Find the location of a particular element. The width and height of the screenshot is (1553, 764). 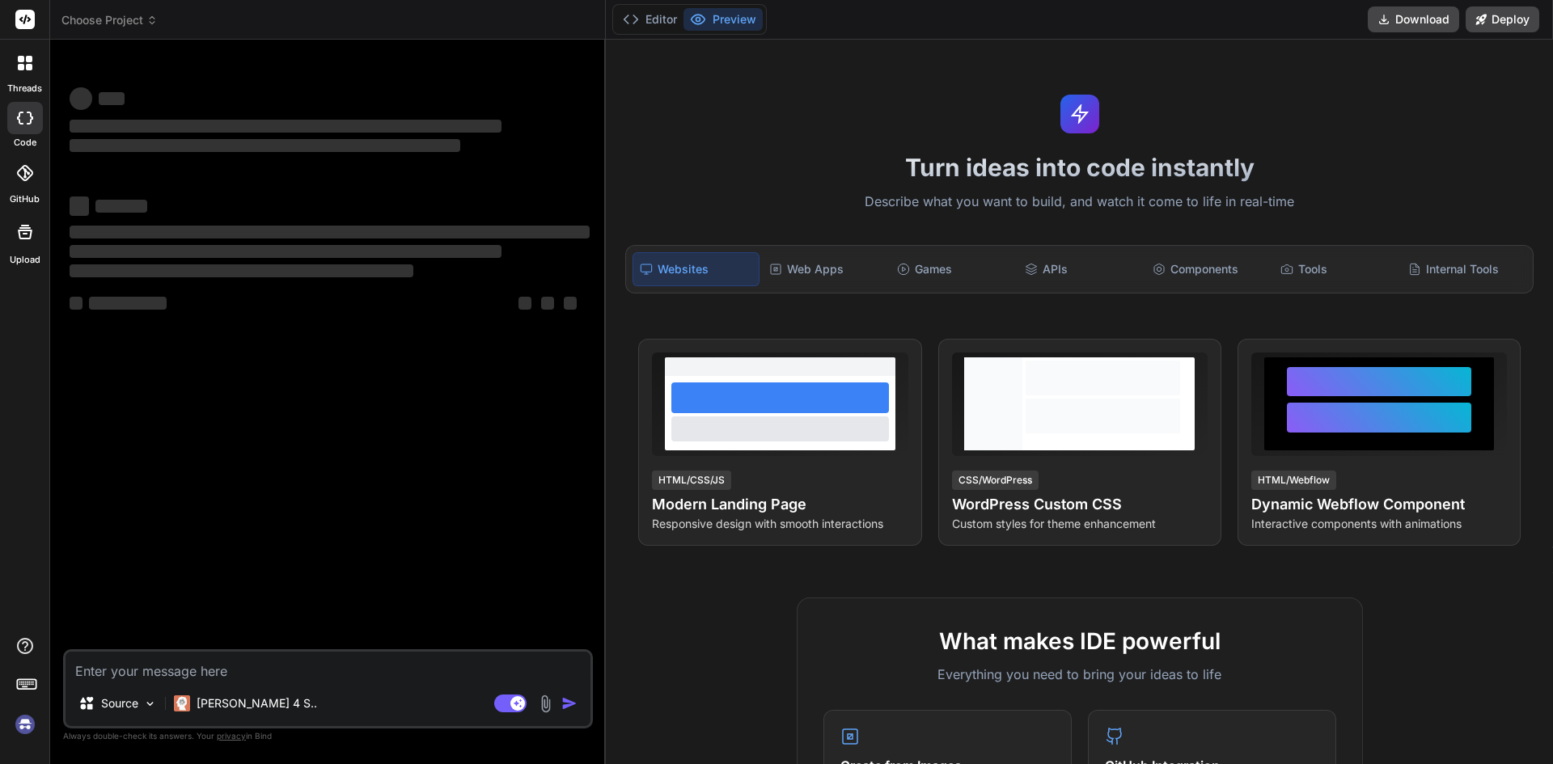

p: Source is located at coordinates (120, 704).